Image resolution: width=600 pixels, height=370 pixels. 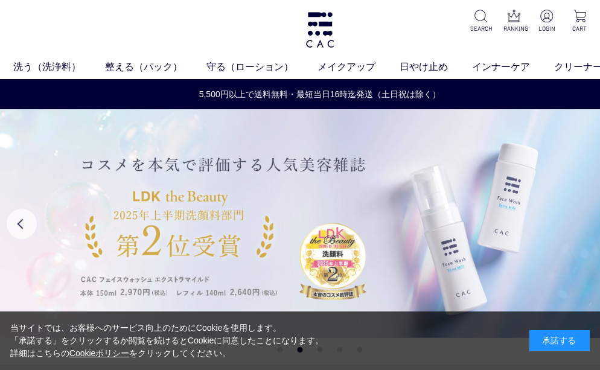 I want to click on a: 整える（パック）, so click(x=156, y=67).